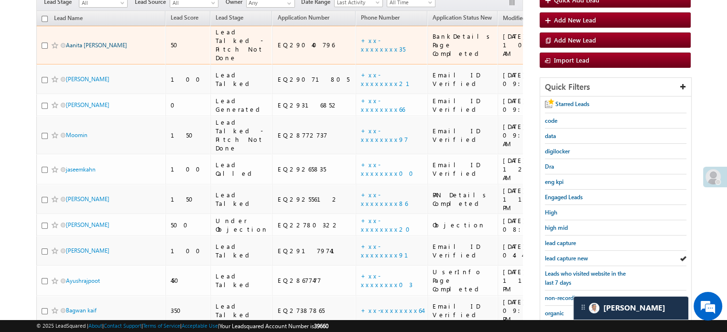 The height and width of the screenshot is (332, 727). I want to click on img: d_60004797649_company_0_60004797649, so click(28, 56).